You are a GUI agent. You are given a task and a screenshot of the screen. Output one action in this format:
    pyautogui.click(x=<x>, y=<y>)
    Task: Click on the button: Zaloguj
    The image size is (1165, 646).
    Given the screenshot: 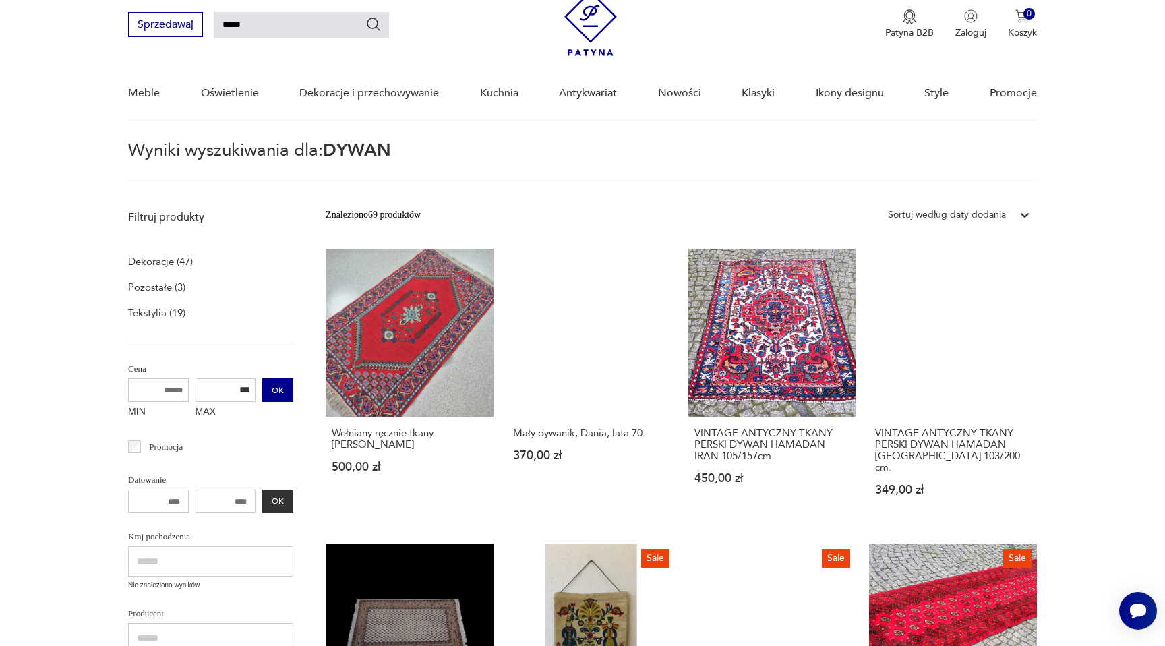 What is the action you would take?
    pyautogui.click(x=971, y=24)
    